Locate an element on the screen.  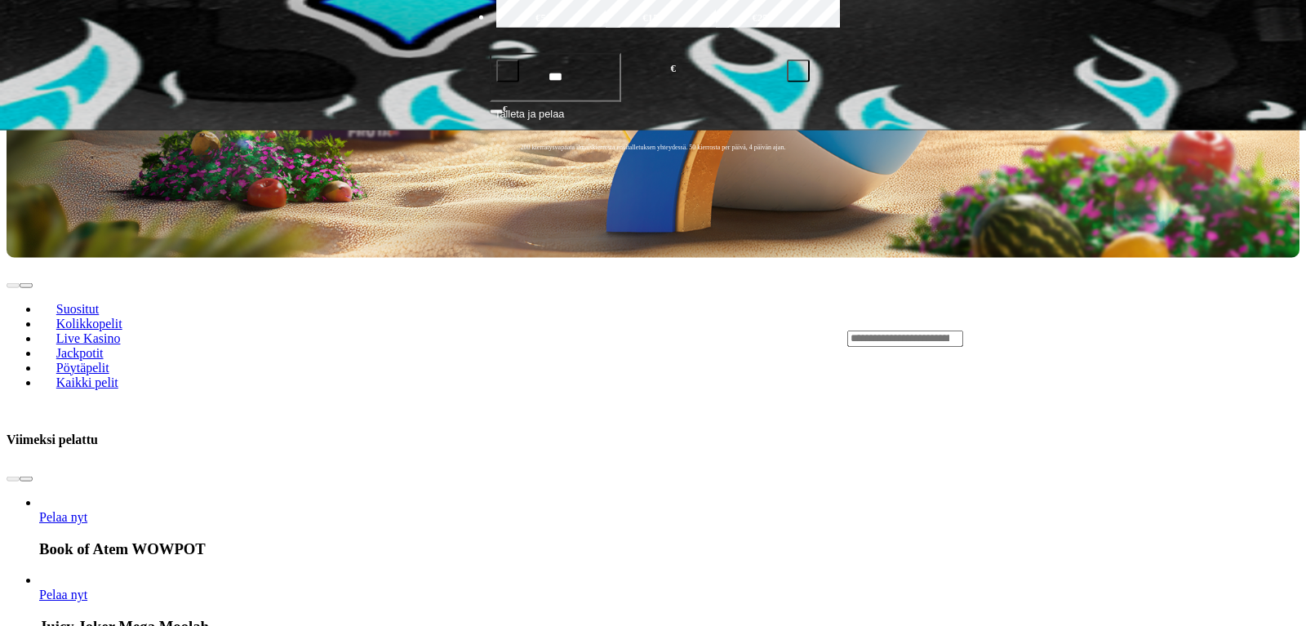
a: Kaikki pelit is located at coordinates (87, 382).